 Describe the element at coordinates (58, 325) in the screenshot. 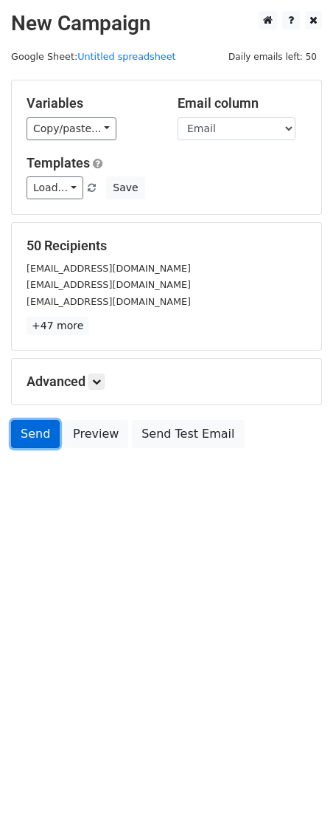

I see `a: +47 more` at that location.